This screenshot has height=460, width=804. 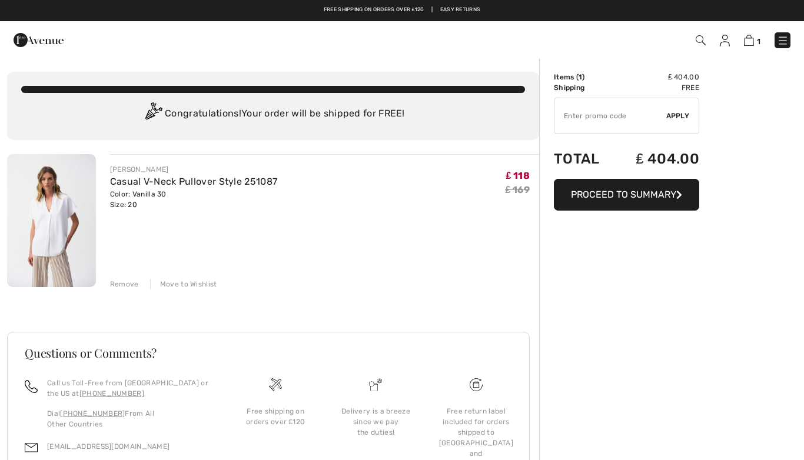 What do you see at coordinates (124, 284) in the screenshot?
I see `div: Remove` at bounding box center [124, 284].